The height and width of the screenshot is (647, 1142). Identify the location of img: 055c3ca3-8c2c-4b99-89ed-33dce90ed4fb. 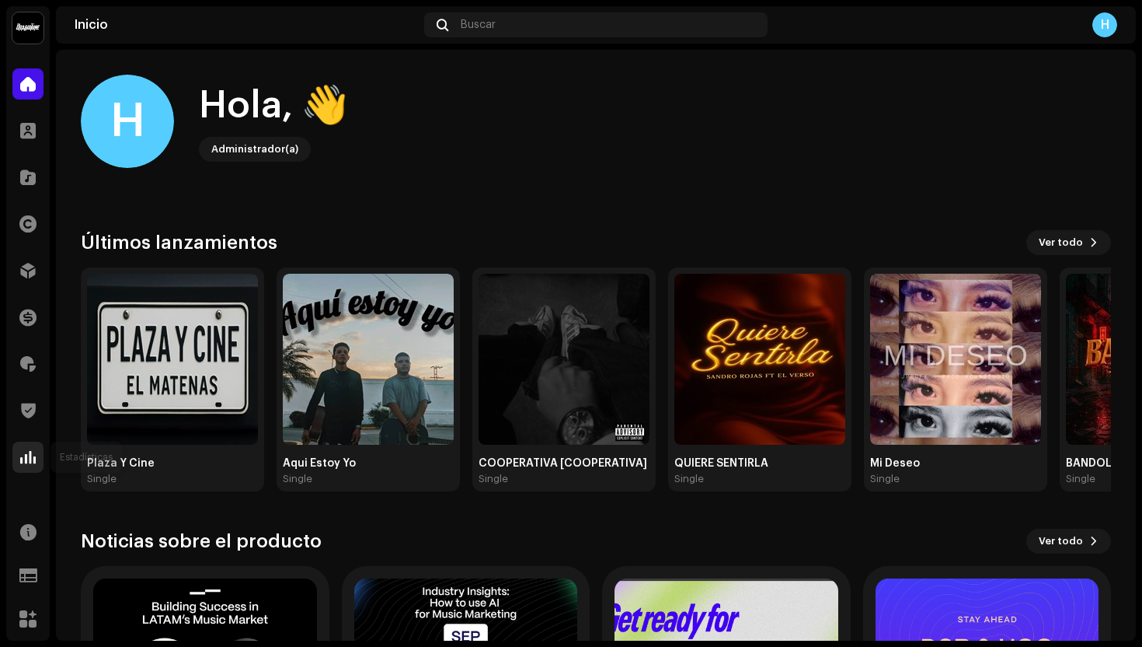
(956, 359).